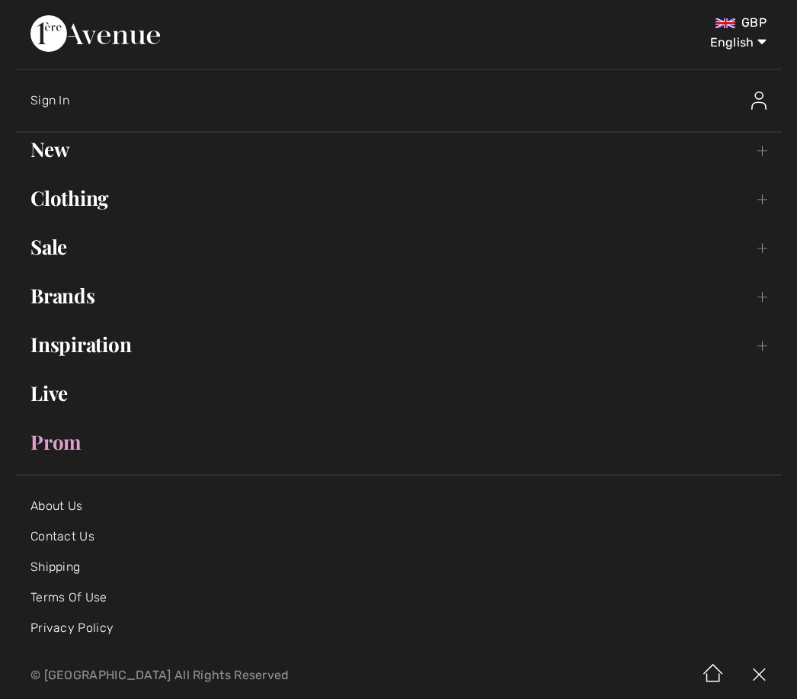 The height and width of the screenshot is (699, 797). Describe the element at coordinates (398, 442) in the screenshot. I see `a: Prom` at that location.